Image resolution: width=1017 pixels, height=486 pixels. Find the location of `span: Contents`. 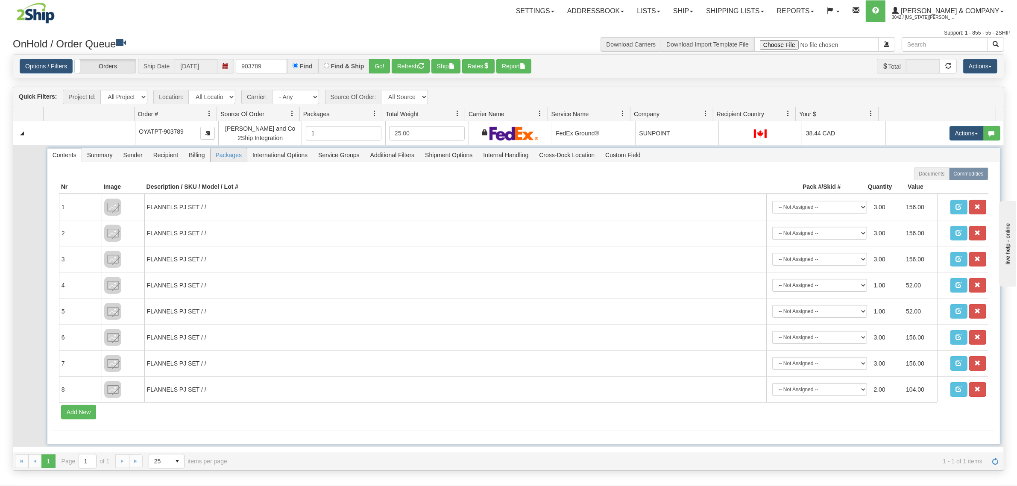

span: Contents is located at coordinates (65, 155).